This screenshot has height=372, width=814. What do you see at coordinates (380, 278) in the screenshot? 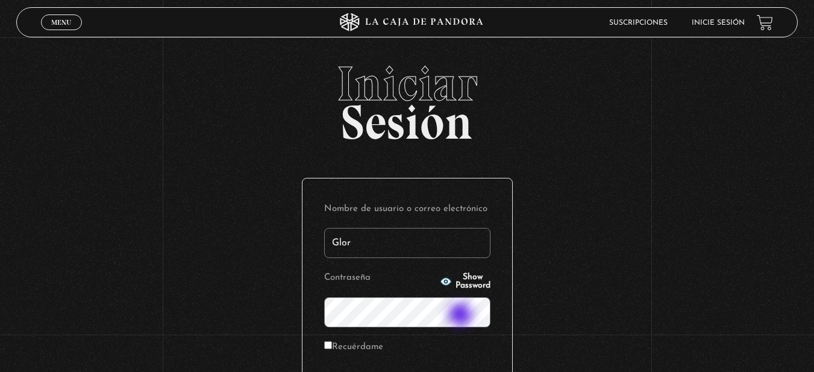
I see `label: Contraseña` at bounding box center [380, 278].